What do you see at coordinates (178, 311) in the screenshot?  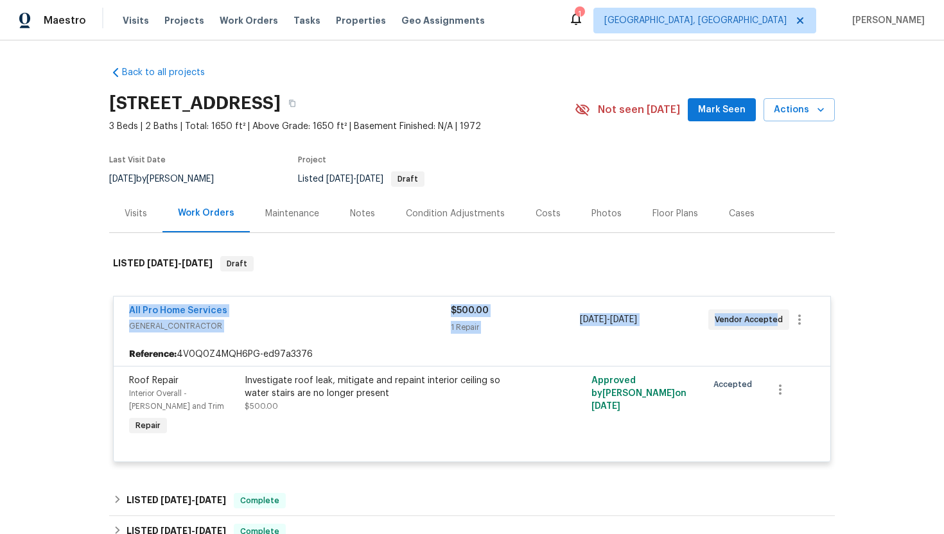 I see `a: All Pro Home Services` at bounding box center [178, 311].